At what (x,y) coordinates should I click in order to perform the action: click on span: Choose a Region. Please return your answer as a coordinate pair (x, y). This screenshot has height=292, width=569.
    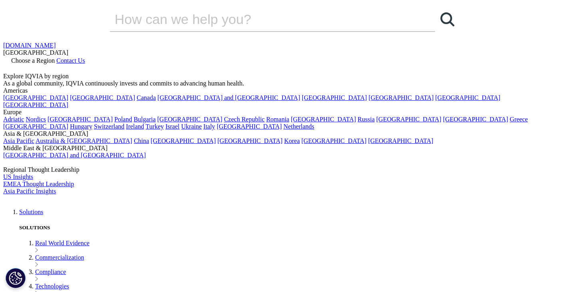
    Looking at the image, I should click on (33, 60).